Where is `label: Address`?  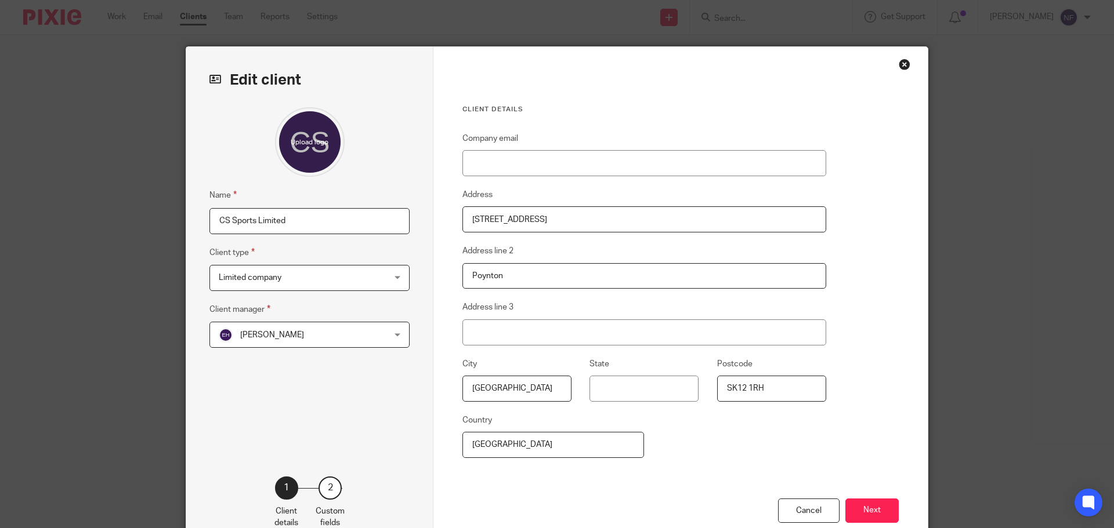
label: Address is located at coordinates (477, 195).